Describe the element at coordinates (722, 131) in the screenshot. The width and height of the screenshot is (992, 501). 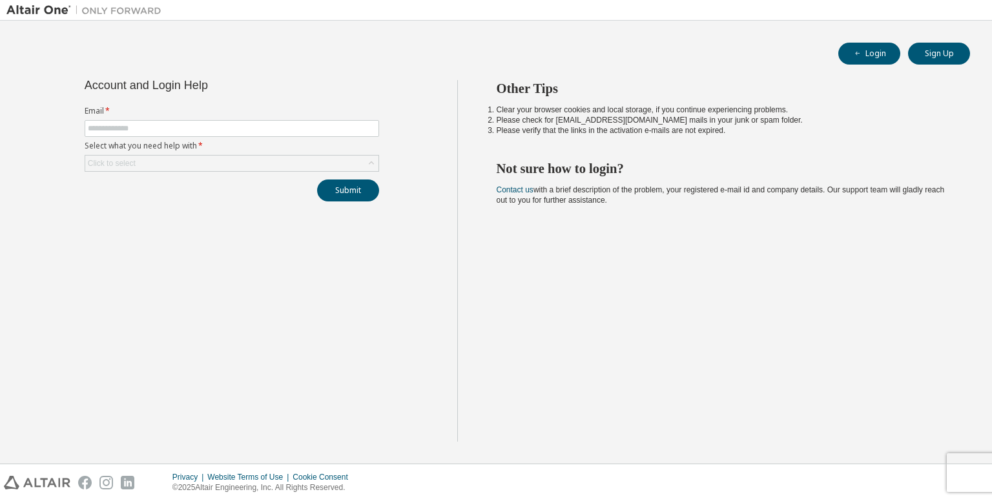
I see `li: Please verify that the links in the activation e-mails are not expired.` at that location.